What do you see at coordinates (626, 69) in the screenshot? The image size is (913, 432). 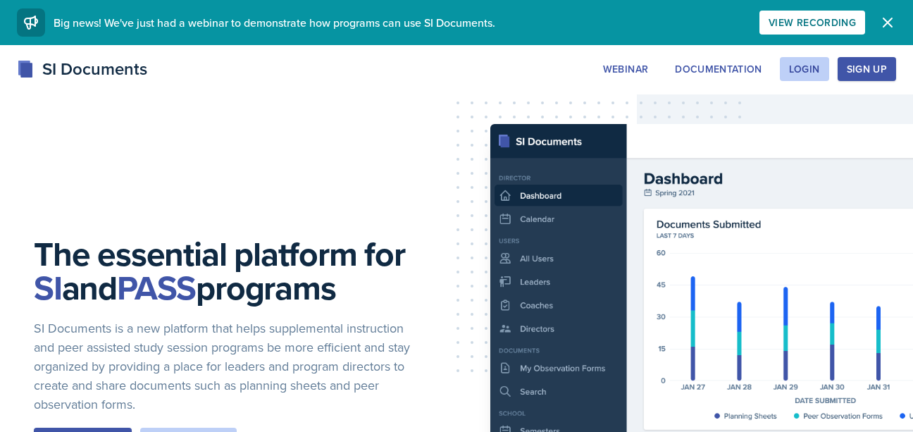 I see `div: Webinar` at bounding box center [626, 69].